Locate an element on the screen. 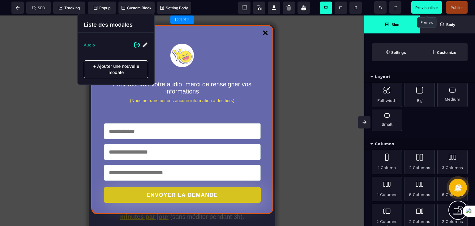 Image resolution: width=475 pixels, height=226 pixels. div: 5 Columns is located at coordinates (420, 189).